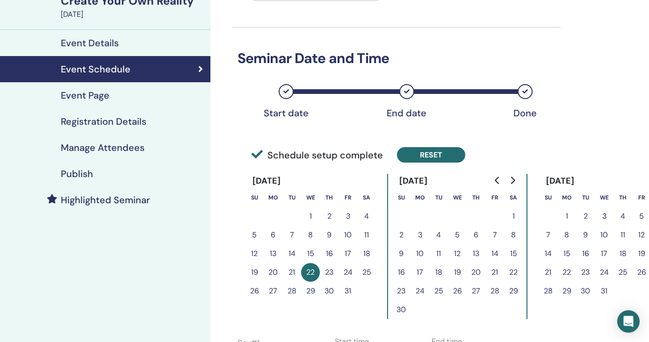 The height and width of the screenshot is (342, 649). What do you see at coordinates (476, 235) in the screenshot?
I see `button: 6` at bounding box center [476, 235].